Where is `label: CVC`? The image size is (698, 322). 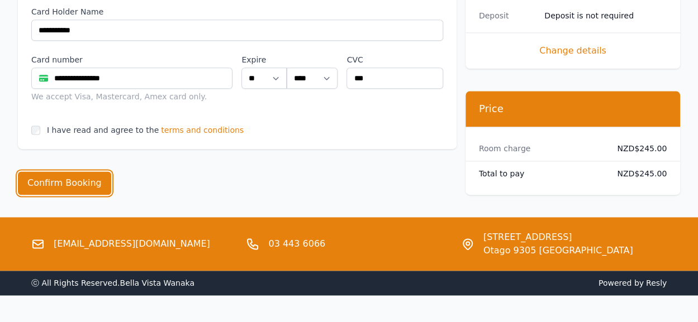 label: CVC is located at coordinates (394, 60).